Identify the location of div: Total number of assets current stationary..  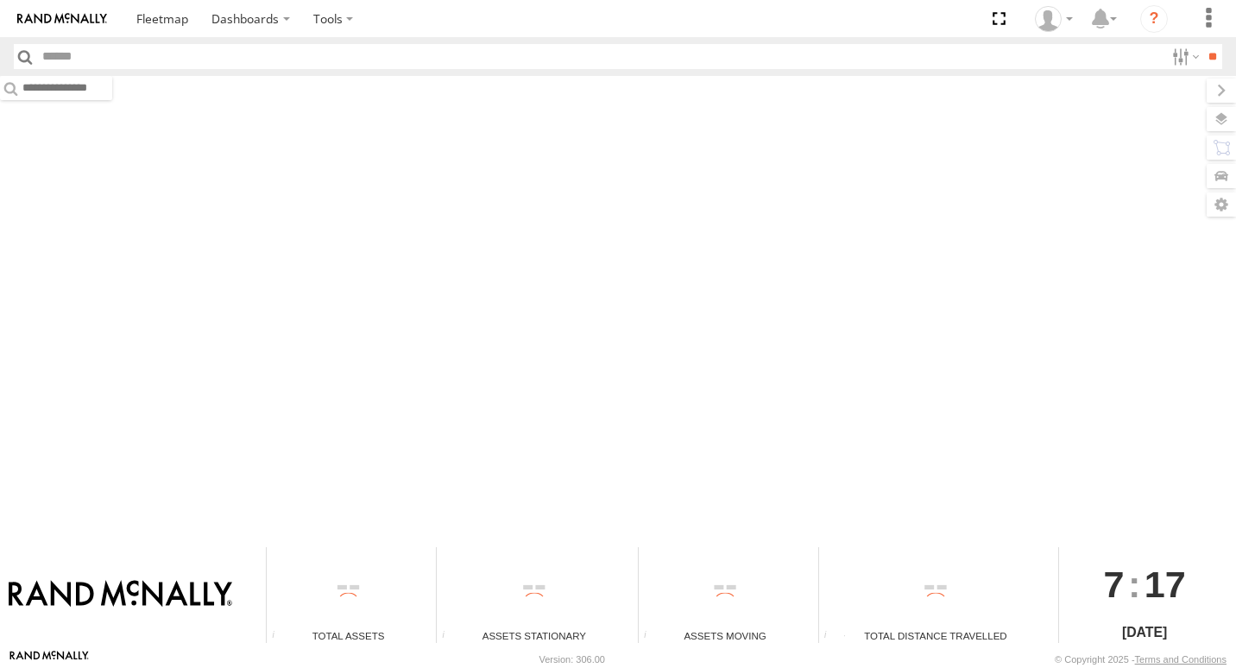
(450, 636).